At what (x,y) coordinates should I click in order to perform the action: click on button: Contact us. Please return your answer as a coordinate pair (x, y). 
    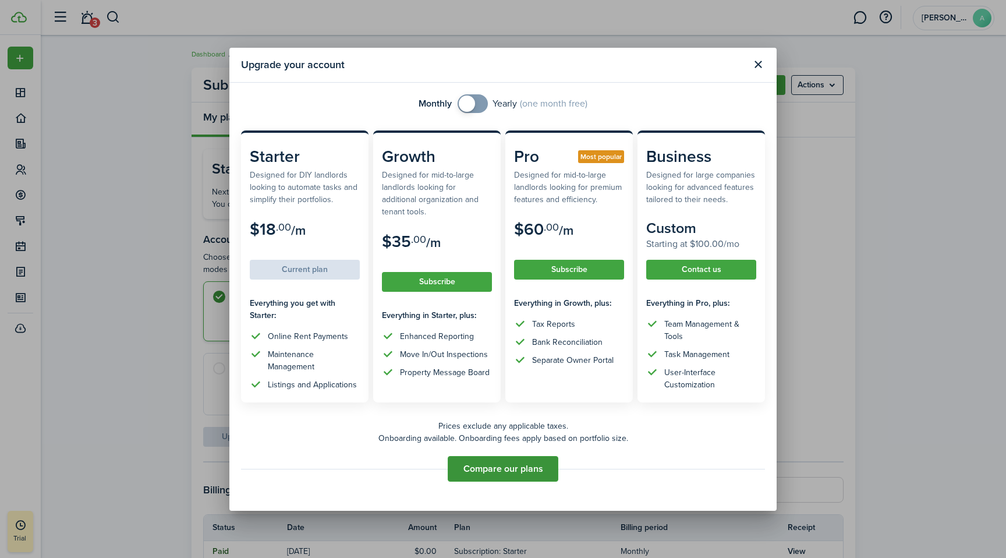
    Looking at the image, I should click on (701, 270).